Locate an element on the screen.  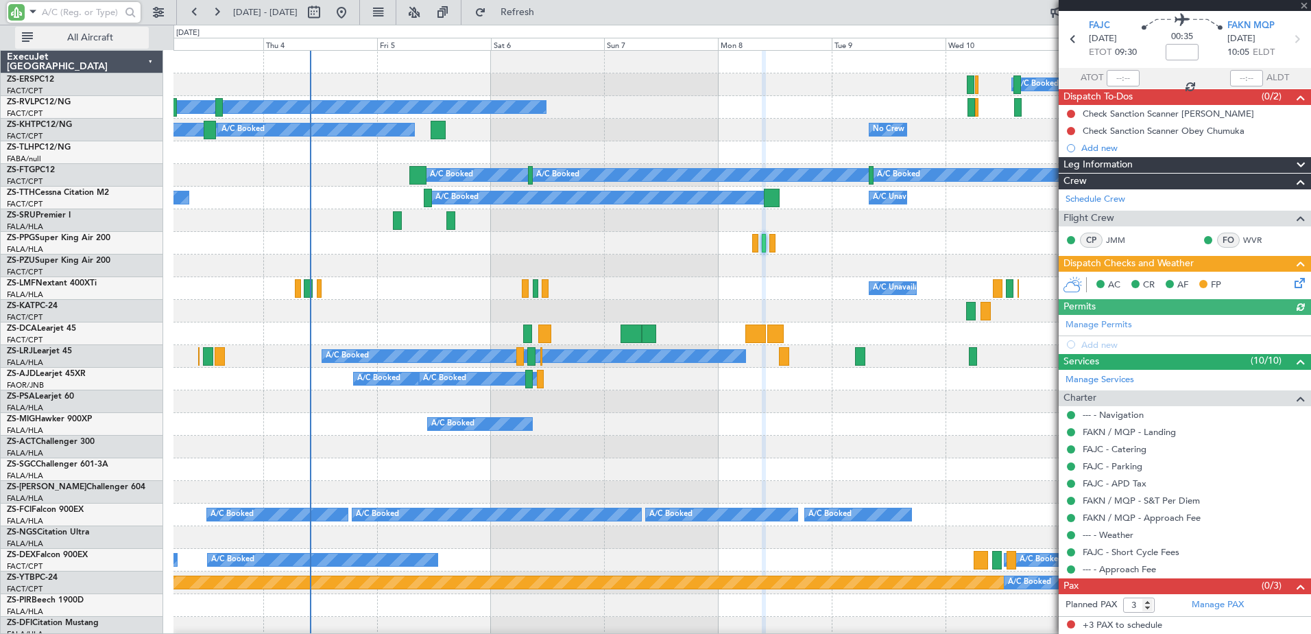
span: FAKN MQP is located at coordinates (1251, 26).